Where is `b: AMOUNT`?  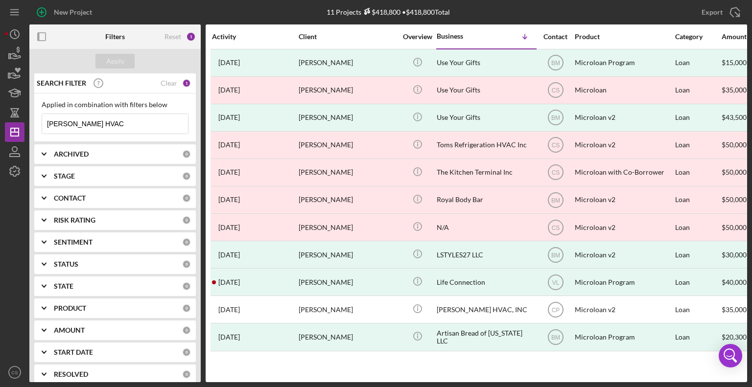
b: AMOUNT is located at coordinates (69, 330).